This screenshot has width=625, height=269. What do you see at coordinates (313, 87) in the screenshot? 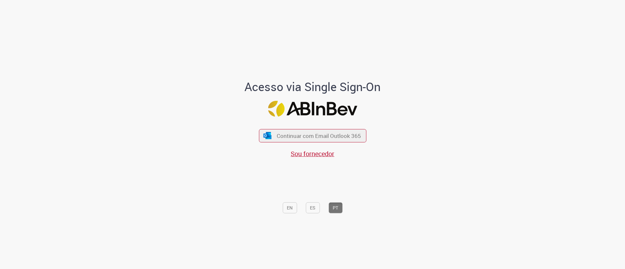
I see `h1: Acesso via Single Sign-On` at bounding box center [313, 87].